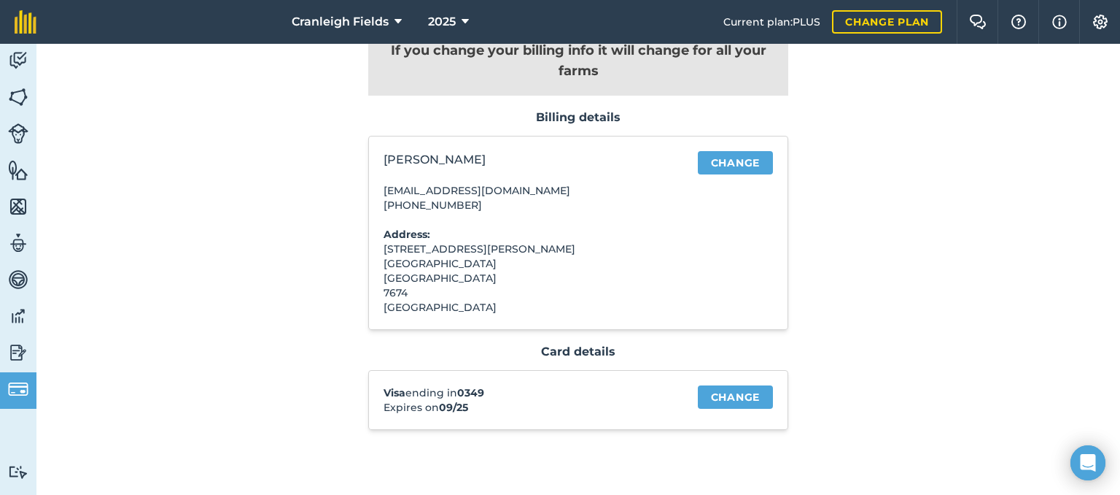 Image resolution: width=1120 pixels, height=495 pixels. Describe the element at coordinates (395, 392) in the screenshot. I see `strong: Visa` at that location.